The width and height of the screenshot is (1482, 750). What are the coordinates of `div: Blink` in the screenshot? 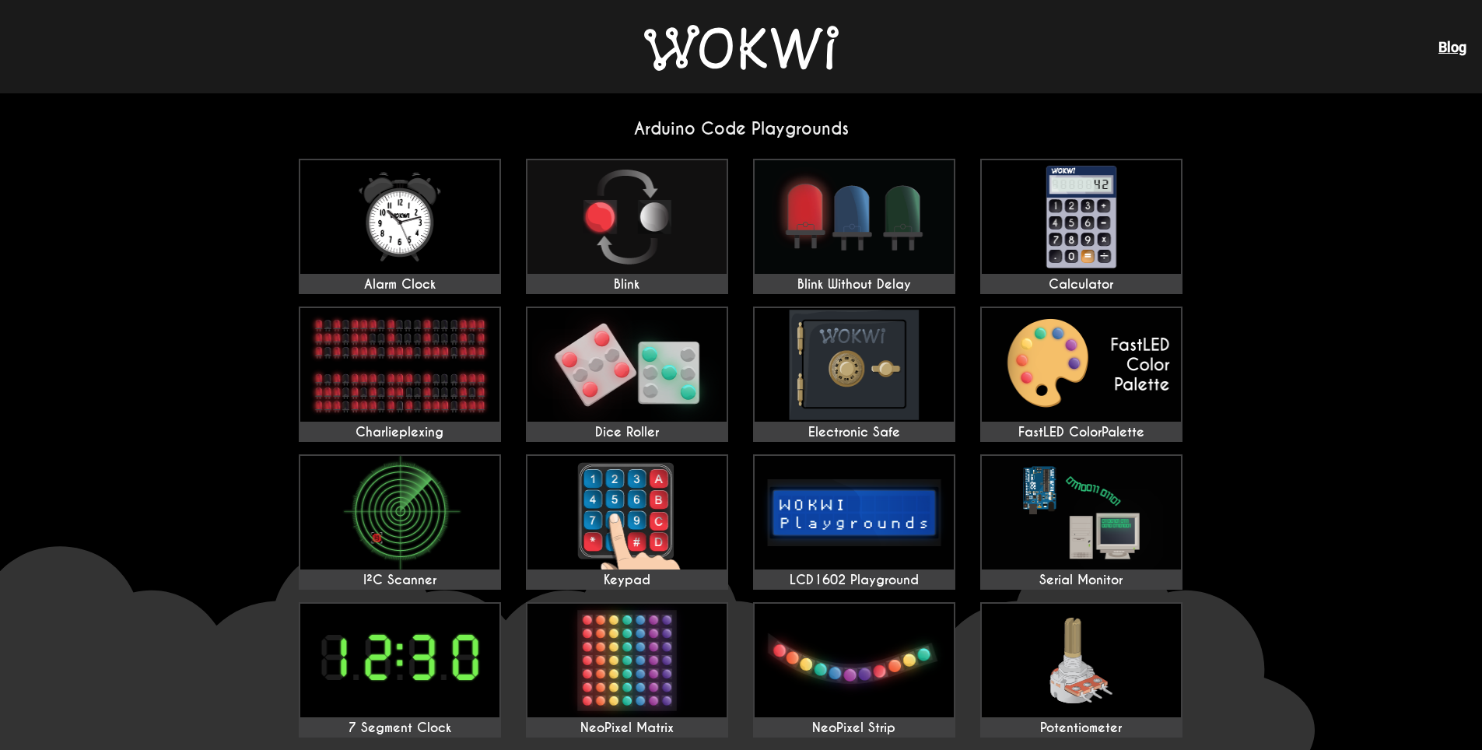 It's located at (627, 285).